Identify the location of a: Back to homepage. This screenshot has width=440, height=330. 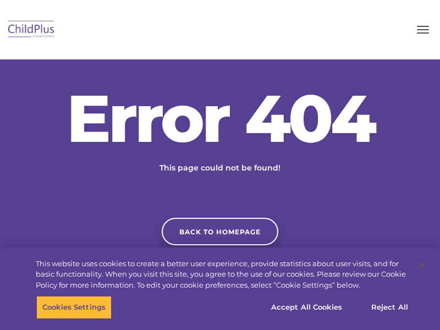
(220, 232).